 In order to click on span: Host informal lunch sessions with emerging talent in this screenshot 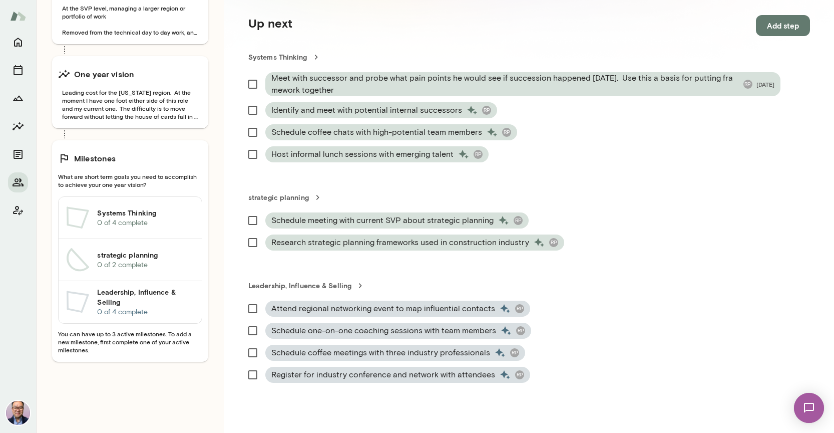, I will do `click(363, 154)`.